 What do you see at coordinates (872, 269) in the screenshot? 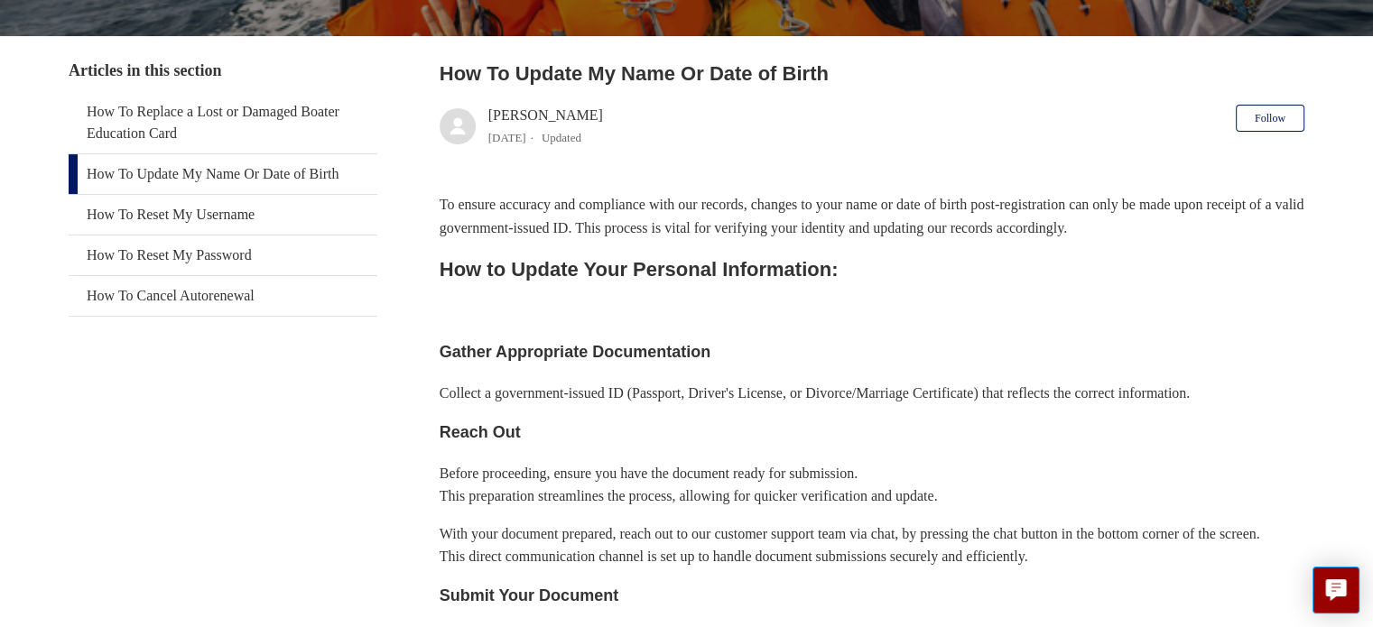
I see `h2: How to Update Your Personal Information:` at bounding box center [872, 269].